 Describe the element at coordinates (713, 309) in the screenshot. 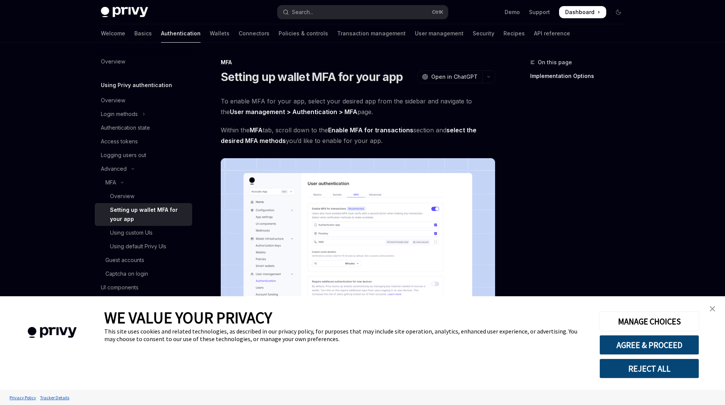

I see `img: close banner` at that location.